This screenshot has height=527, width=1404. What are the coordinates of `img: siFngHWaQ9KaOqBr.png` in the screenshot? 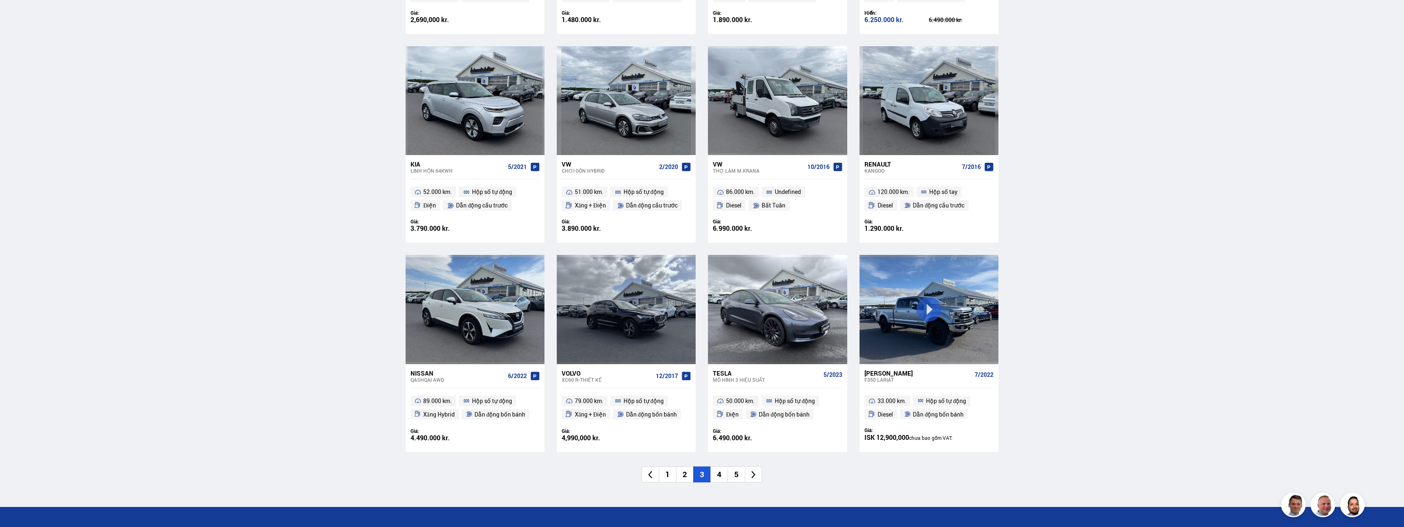 It's located at (1324, 507).